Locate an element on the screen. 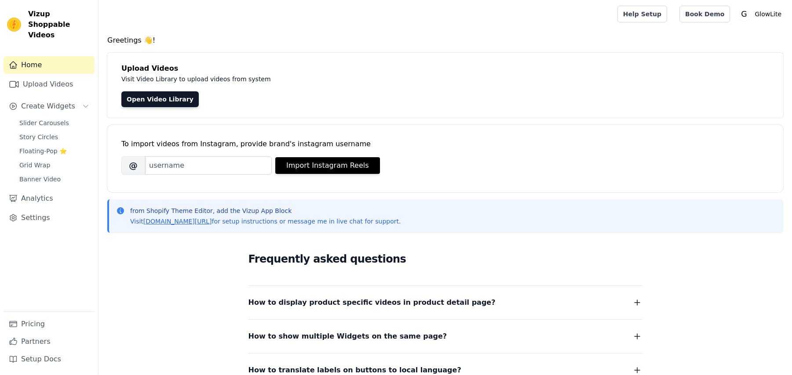 The image size is (792, 375). h4: Greetings 👋! is located at coordinates (445, 40).